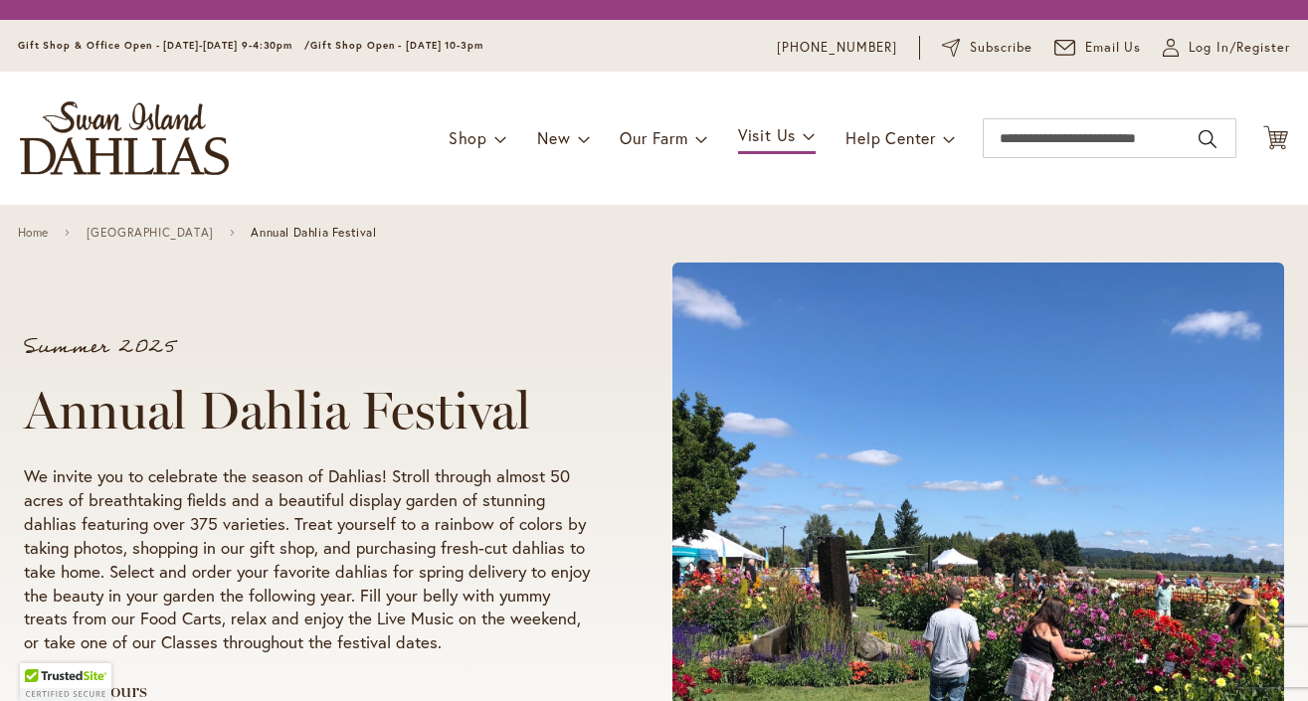  What do you see at coordinates (124, 138) in the screenshot?
I see `a: store logo` at bounding box center [124, 138].